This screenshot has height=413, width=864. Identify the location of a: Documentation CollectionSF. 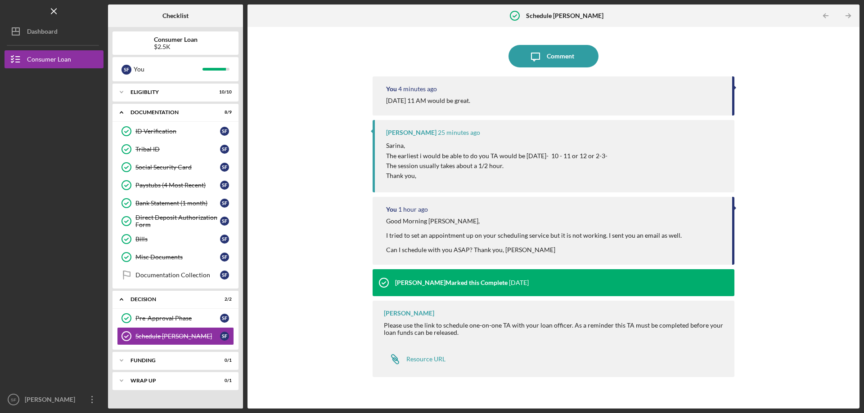
(175, 275).